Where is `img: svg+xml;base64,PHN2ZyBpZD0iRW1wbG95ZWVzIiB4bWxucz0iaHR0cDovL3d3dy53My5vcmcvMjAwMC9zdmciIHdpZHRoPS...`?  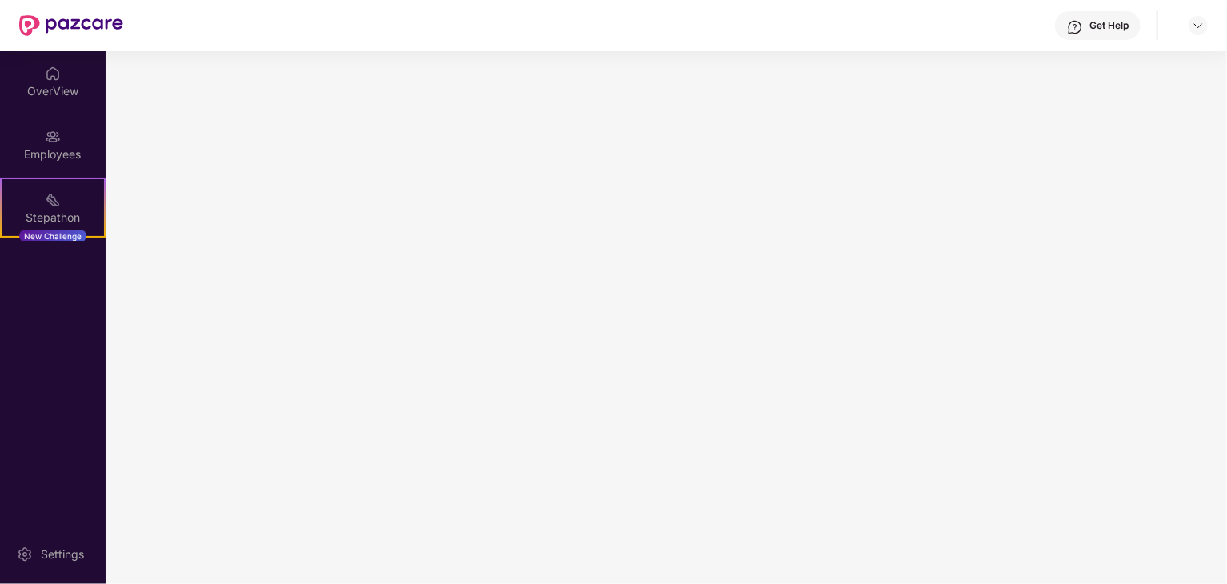 img: svg+xml;base64,PHN2ZyBpZD0iRW1wbG95ZWVzIiB4bWxucz0iaHR0cDovL3d3dy53My5vcmcvMjAwMC9zdmciIHdpZHRoPS... is located at coordinates (53, 137).